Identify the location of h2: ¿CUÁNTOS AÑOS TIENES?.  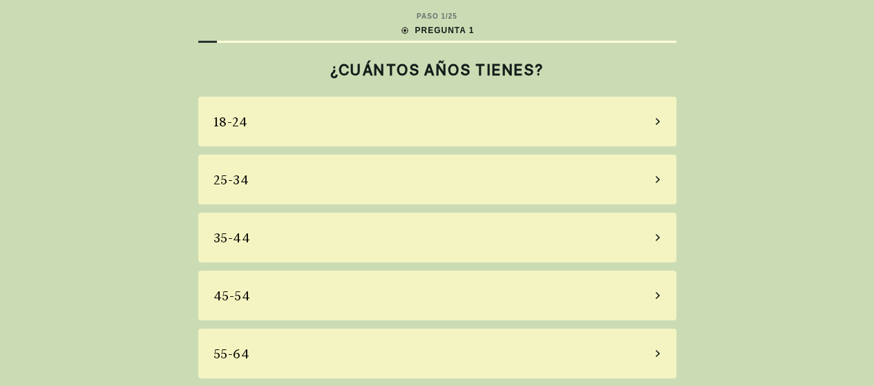
(437, 70).